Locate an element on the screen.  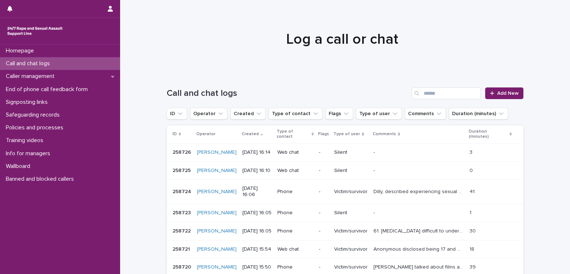
p: 18 is located at coordinates (472, 248).